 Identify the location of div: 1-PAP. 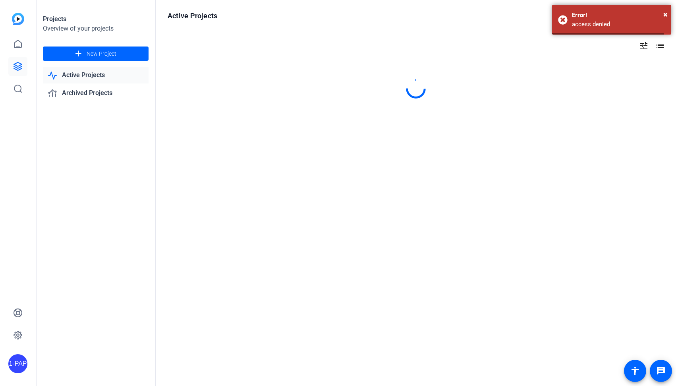
(18, 363).